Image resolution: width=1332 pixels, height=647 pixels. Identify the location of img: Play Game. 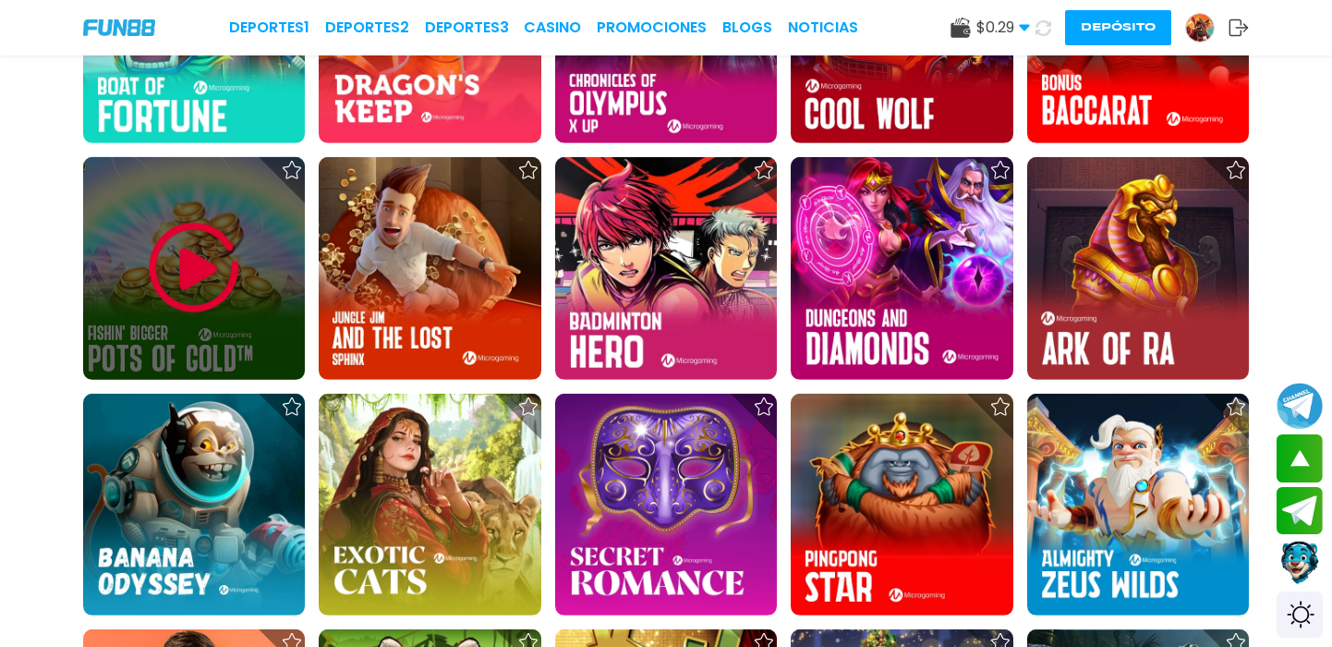
(194, 268).